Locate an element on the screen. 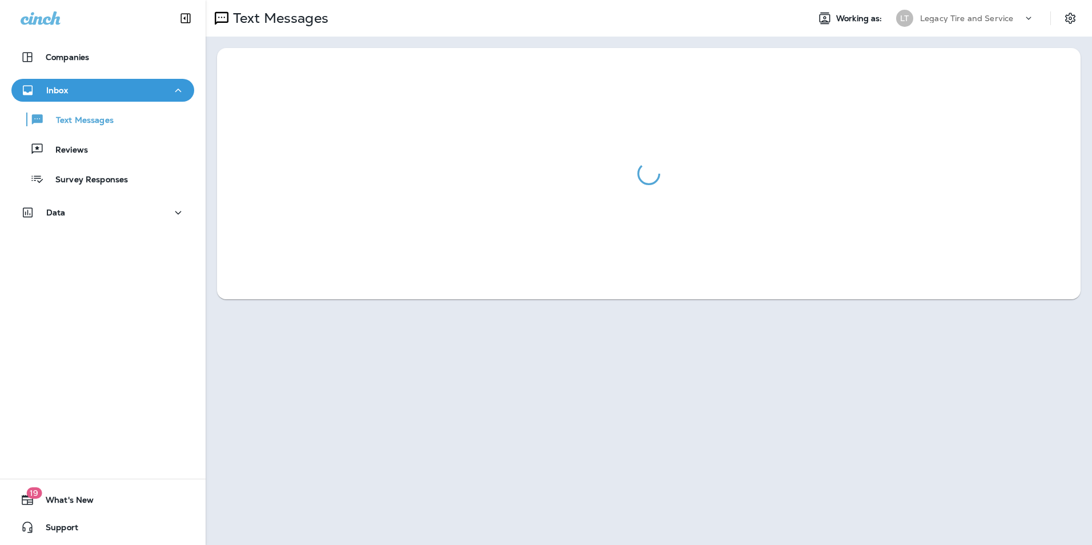 The width and height of the screenshot is (1092, 545). button: Companies is located at coordinates (103, 57).